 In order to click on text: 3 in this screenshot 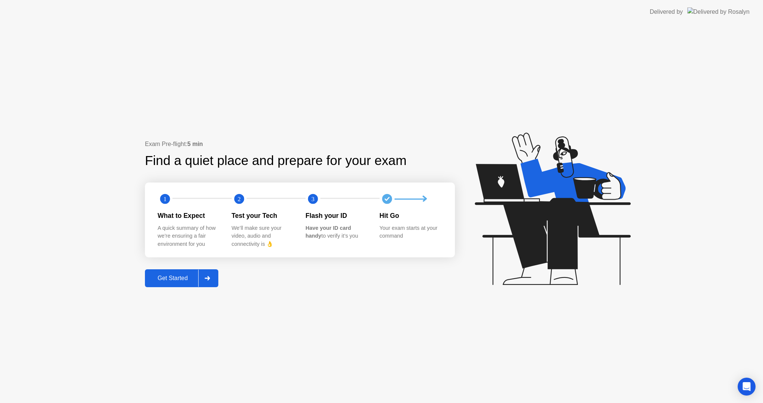, I will do `click(313, 199)`.